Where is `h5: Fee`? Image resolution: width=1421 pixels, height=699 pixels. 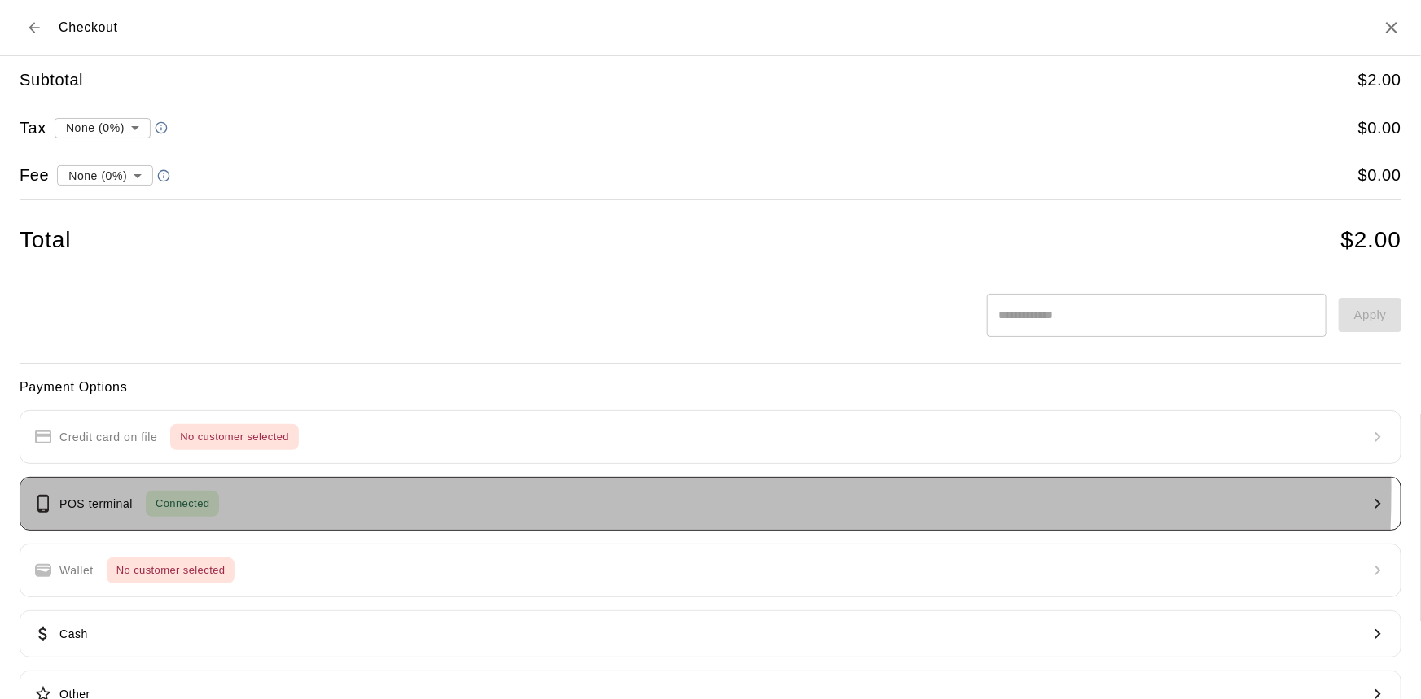 h5: Fee is located at coordinates (34, 175).